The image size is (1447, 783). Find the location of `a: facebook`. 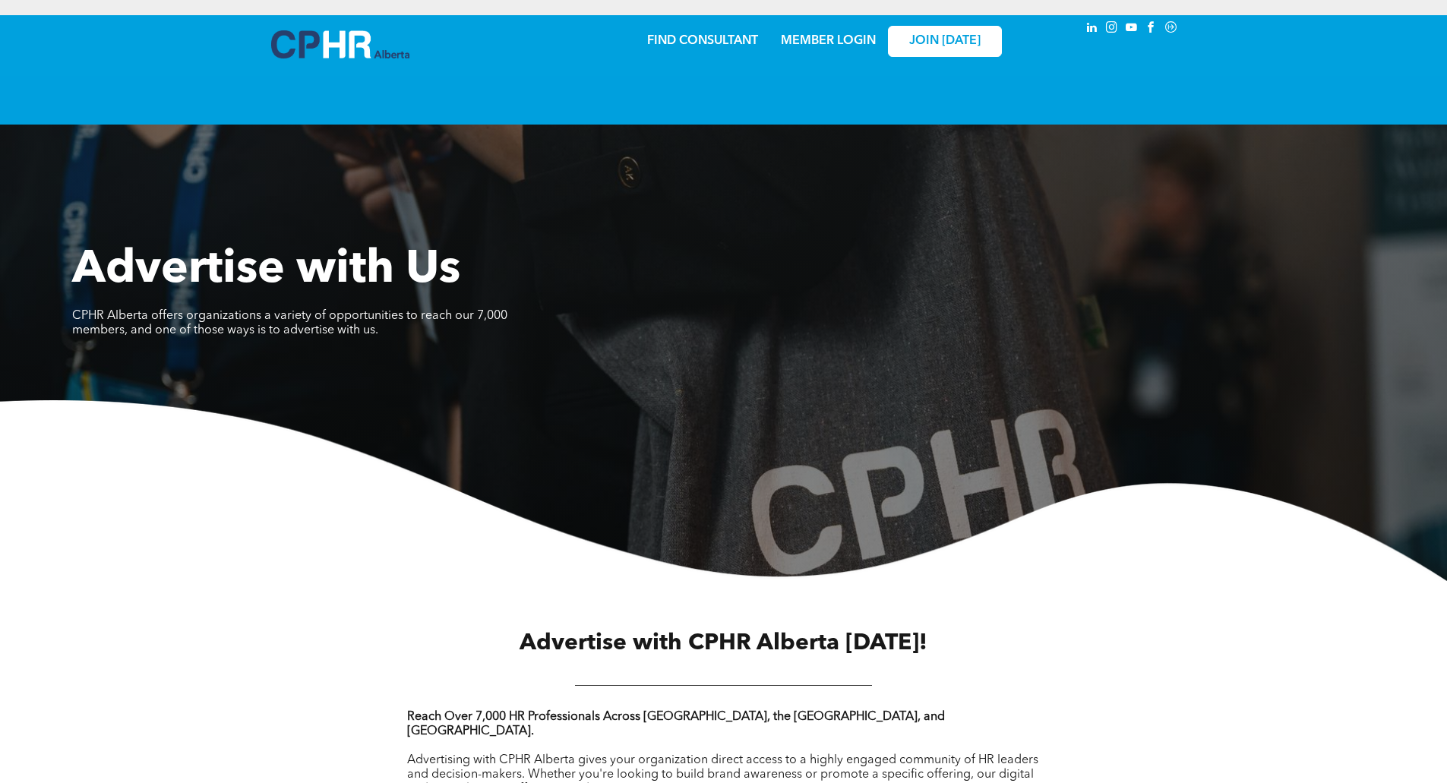

a: facebook is located at coordinates (1152, 29).